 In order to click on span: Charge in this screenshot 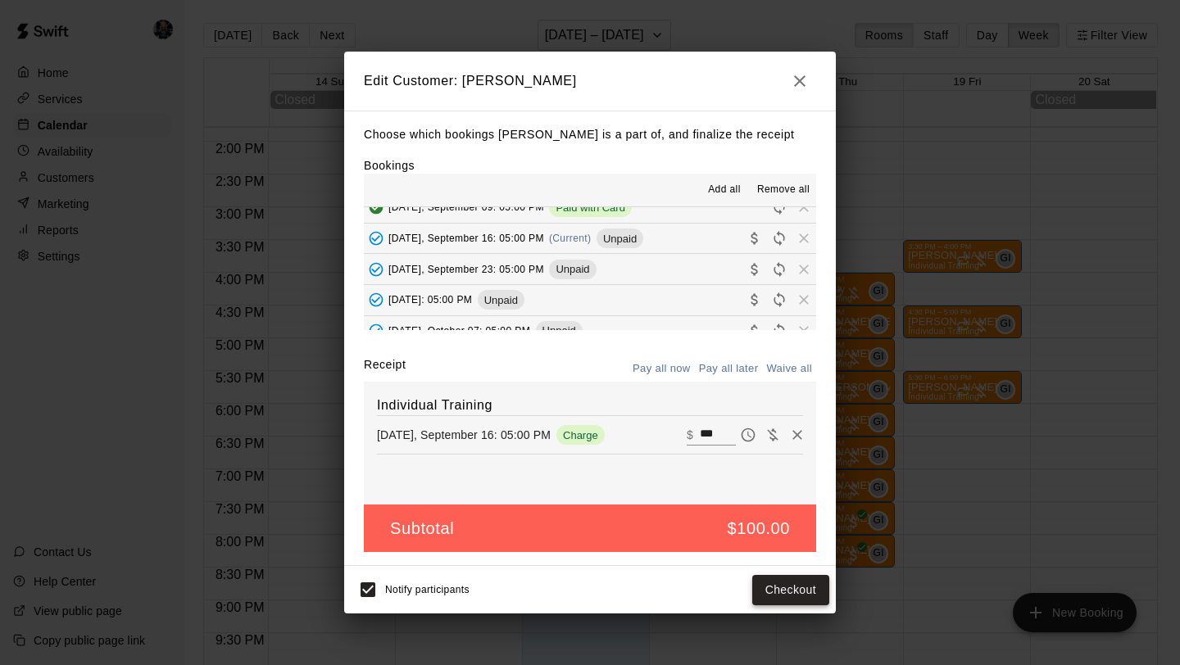, I will do `click(580, 435)`.